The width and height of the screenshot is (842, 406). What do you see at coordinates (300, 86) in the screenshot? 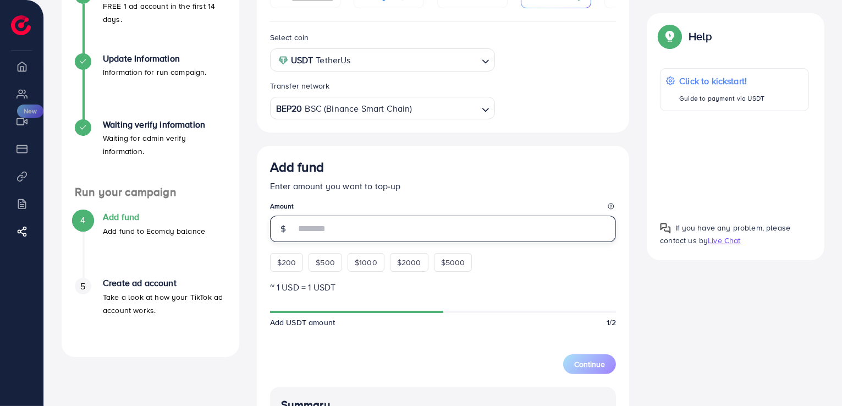
I see `label: Transfer network` at bounding box center [300, 86].